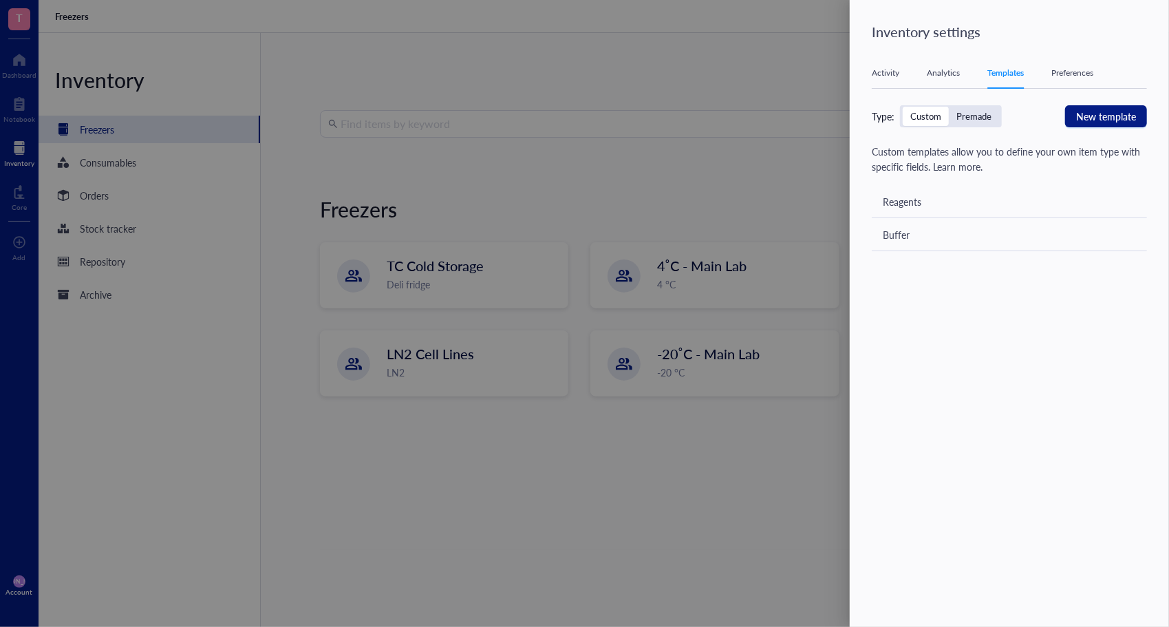 Image resolution: width=1169 pixels, height=627 pixels. I want to click on div: Templates, so click(1005, 73).